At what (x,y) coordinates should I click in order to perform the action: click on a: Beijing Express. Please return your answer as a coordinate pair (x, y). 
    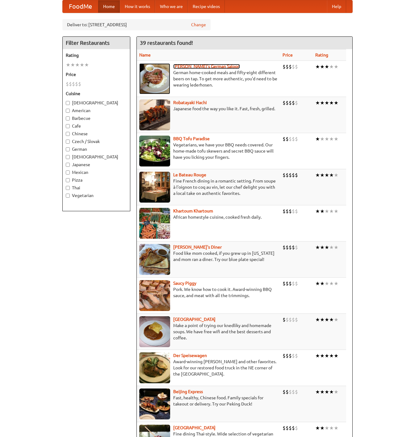
    Looking at the image, I should click on (188, 392).